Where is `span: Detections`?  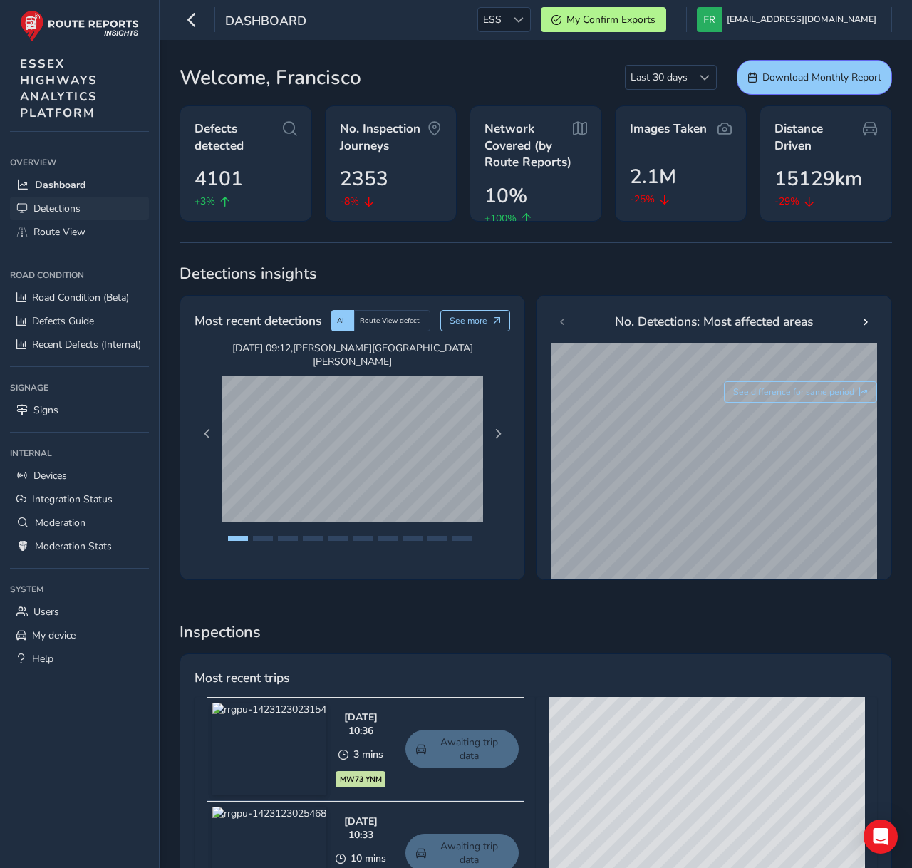
span: Detections is located at coordinates (57, 208).